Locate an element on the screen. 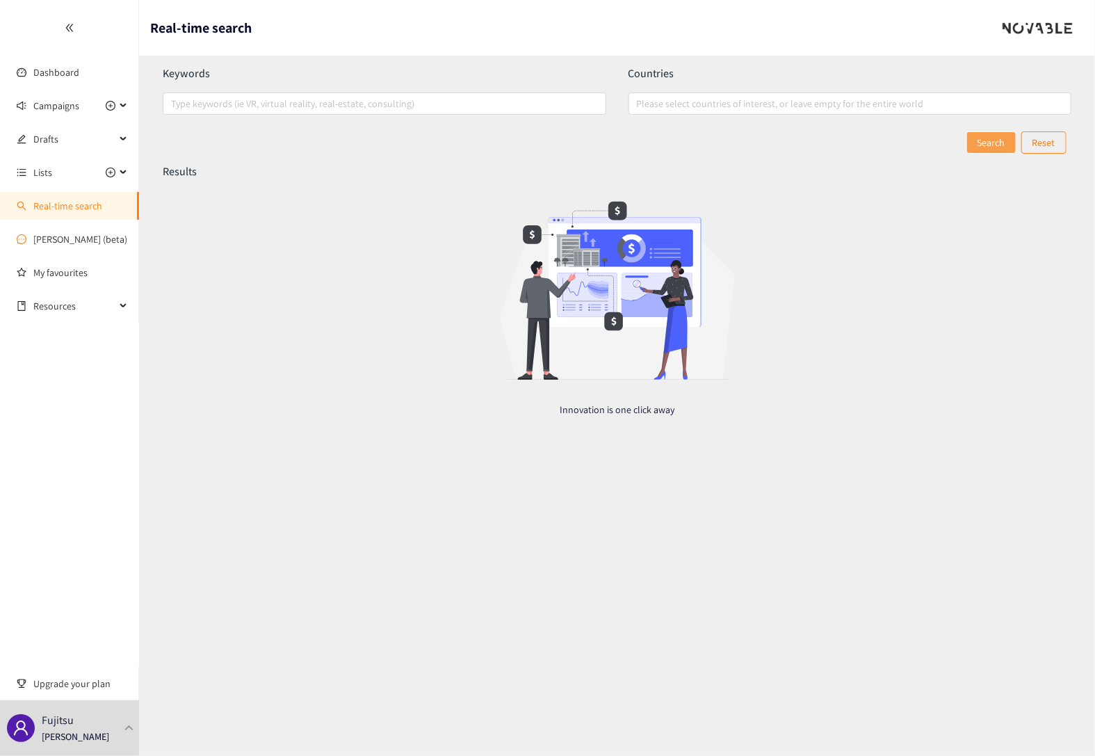  span: book is located at coordinates (22, 306).